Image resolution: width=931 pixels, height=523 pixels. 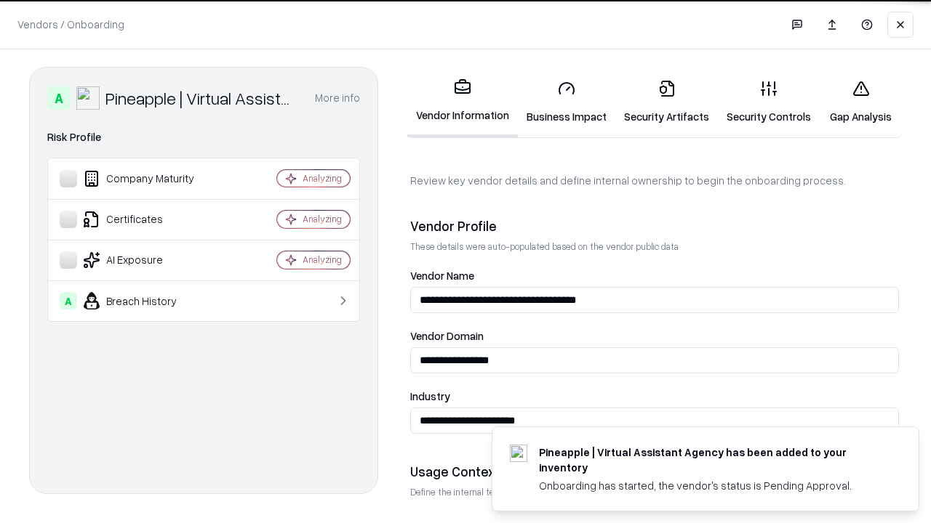 What do you see at coordinates (462, 102) in the screenshot?
I see `a: Vendor Information` at bounding box center [462, 102].